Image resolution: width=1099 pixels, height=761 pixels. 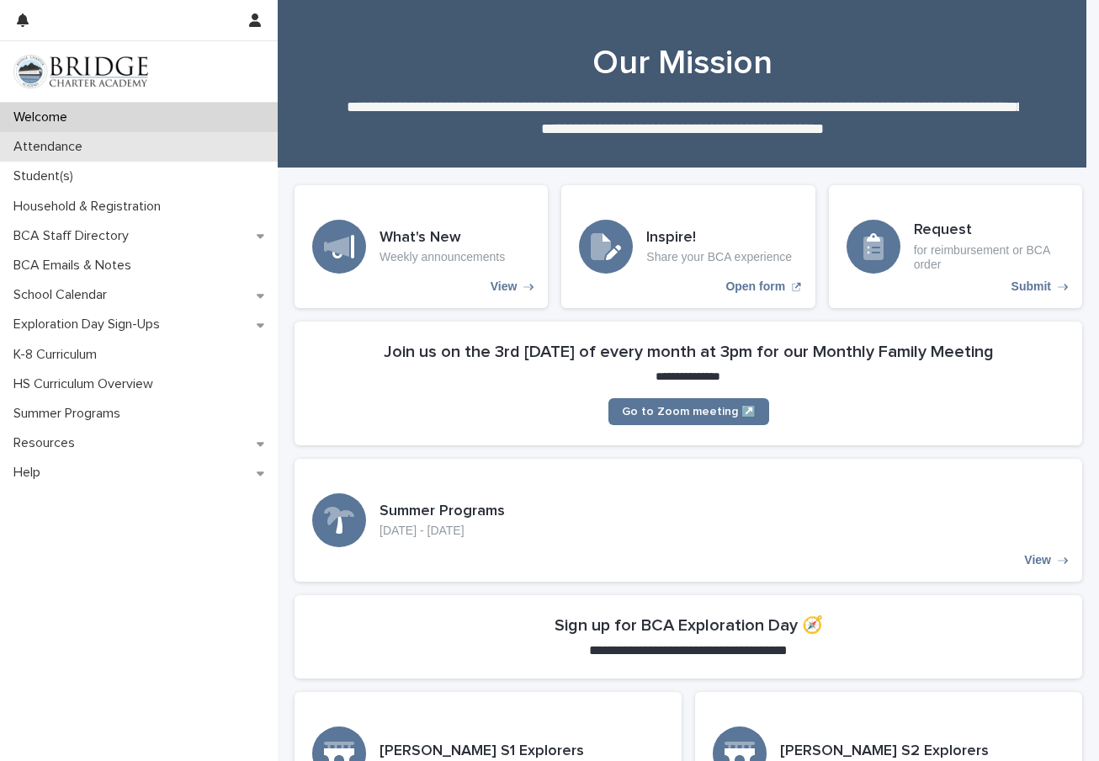 What do you see at coordinates (689, 412) in the screenshot?
I see `a: Go to Zoom meeting ↗️` at bounding box center [689, 412].